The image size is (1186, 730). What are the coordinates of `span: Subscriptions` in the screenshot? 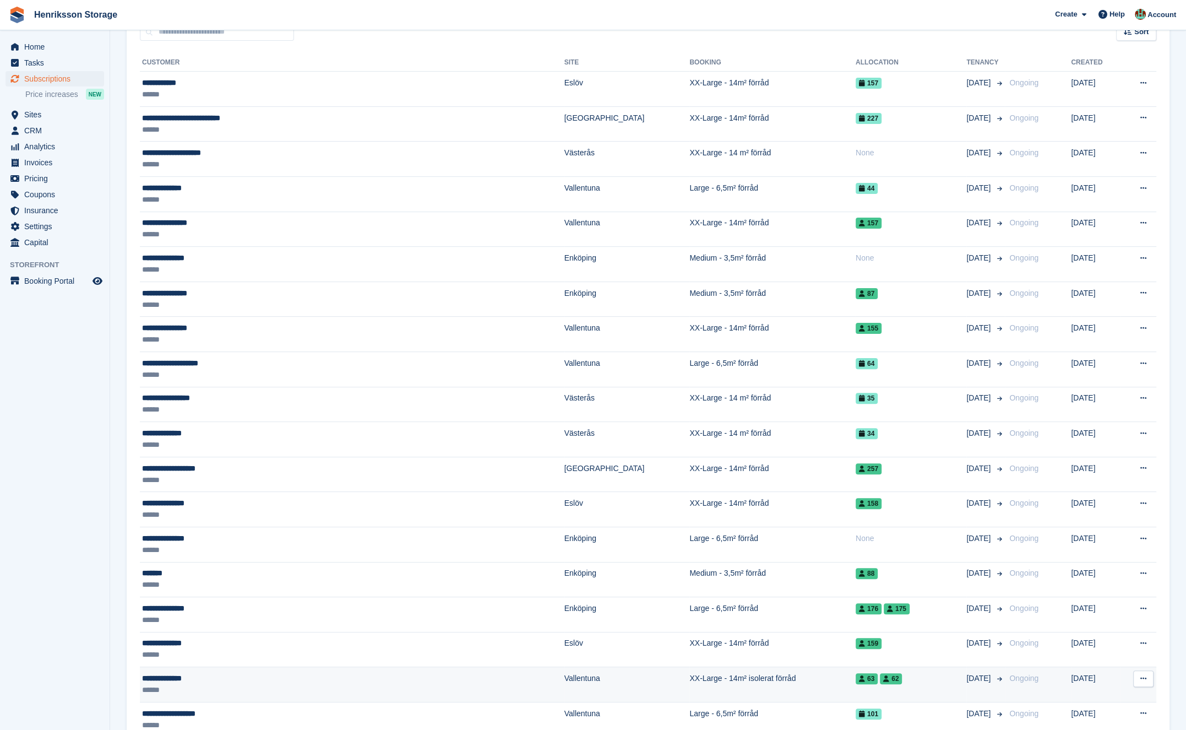 It's located at (57, 79).